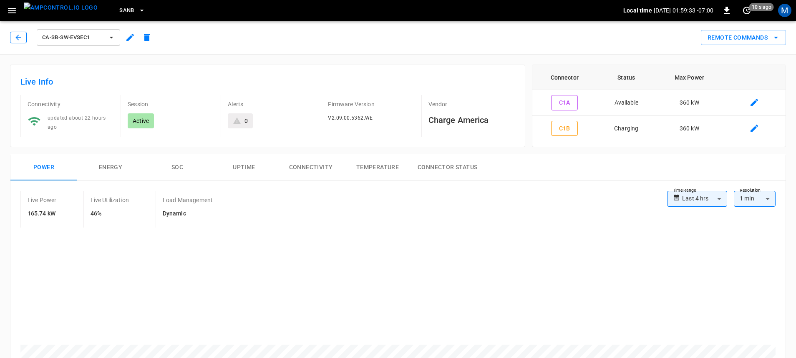 The image size is (796, 358). Describe the element at coordinates (171, 104) in the screenshot. I see `p: Session` at that location.